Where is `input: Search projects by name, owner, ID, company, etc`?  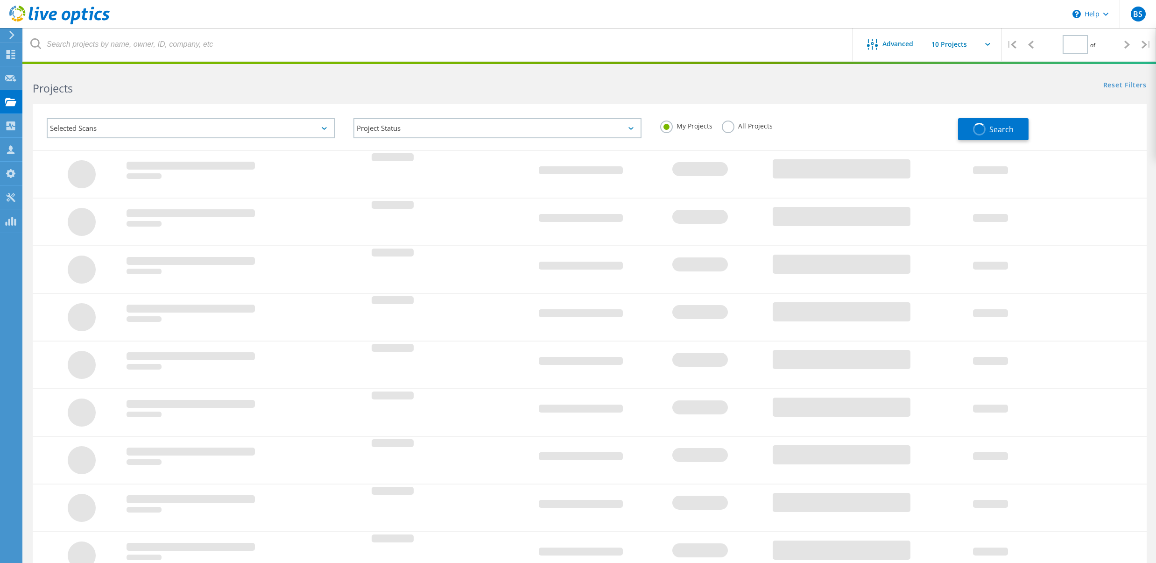
input: Search projects by name, owner, ID, company, etc is located at coordinates (438, 44).